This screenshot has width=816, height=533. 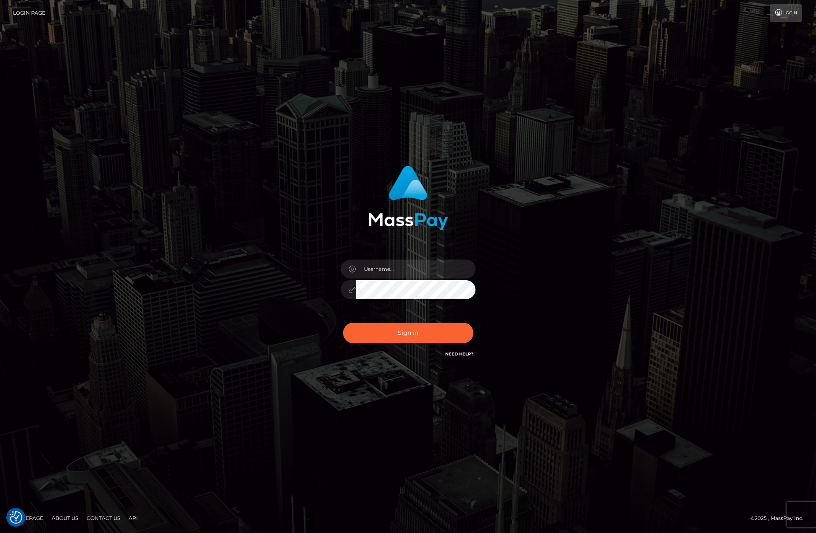 I want to click on a: Homepage, so click(x=28, y=518).